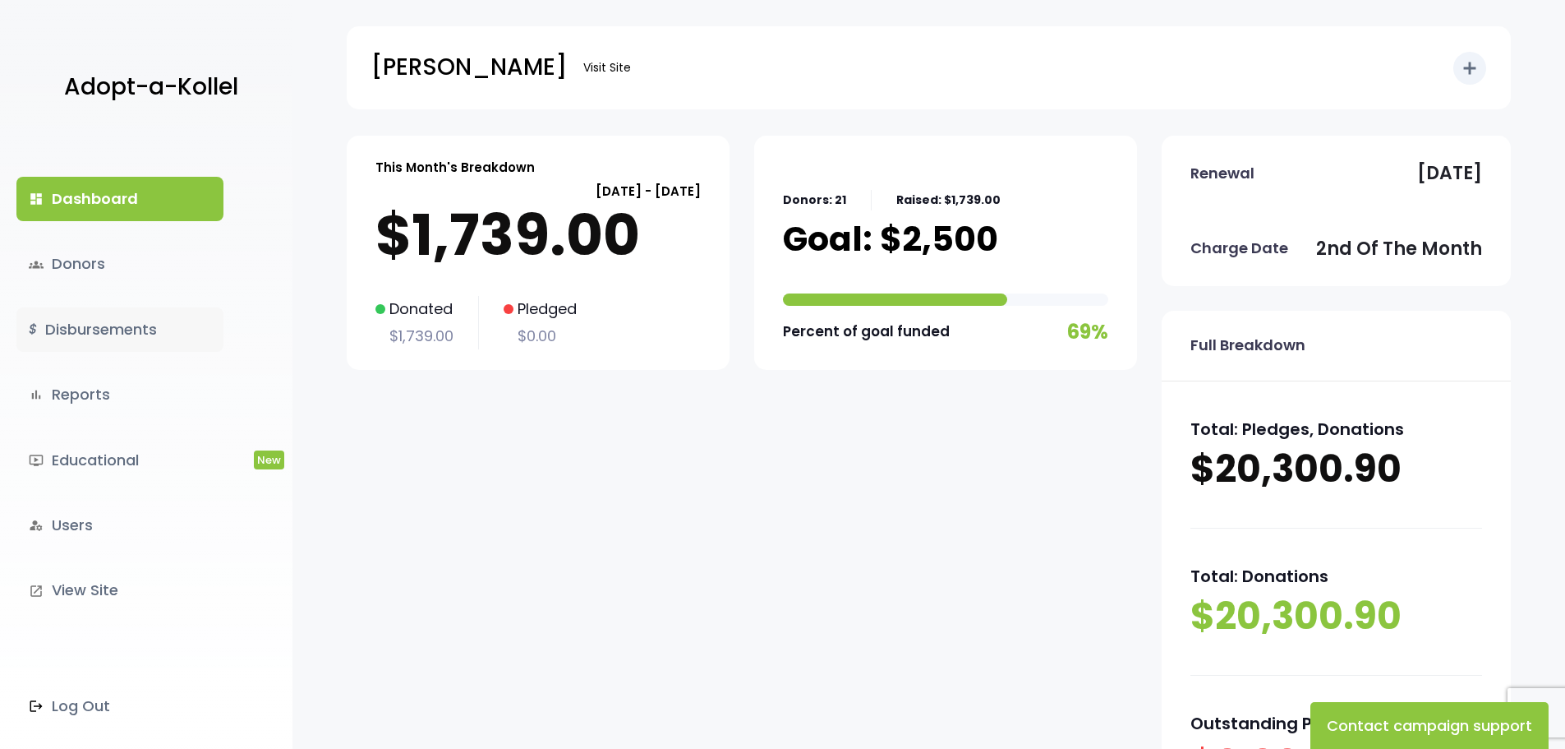 Image resolution: width=1565 pixels, height=749 pixels. I want to click on a: ondemand_videoEducationalNew, so click(120, 460).